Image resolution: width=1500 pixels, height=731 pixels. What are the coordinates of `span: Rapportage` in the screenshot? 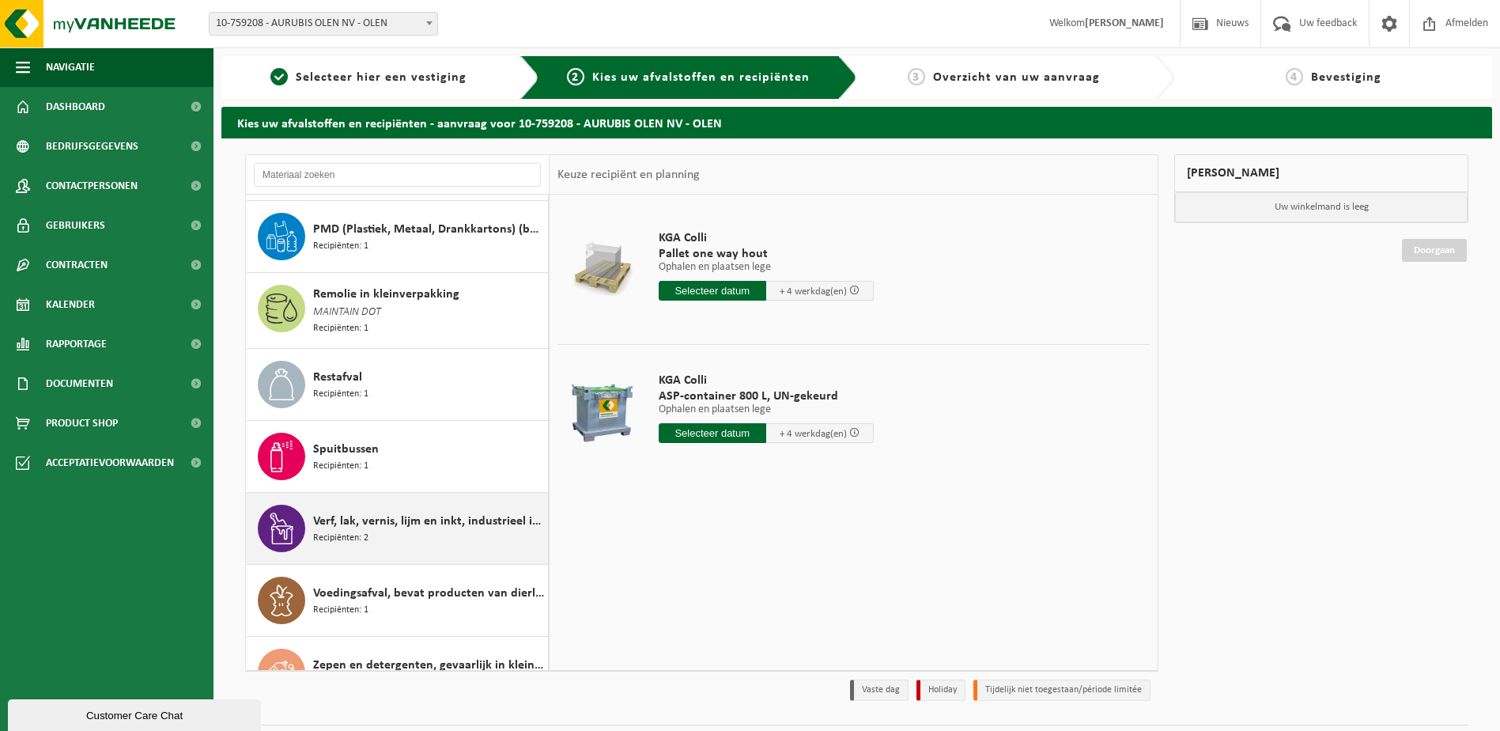 It's located at (76, 344).